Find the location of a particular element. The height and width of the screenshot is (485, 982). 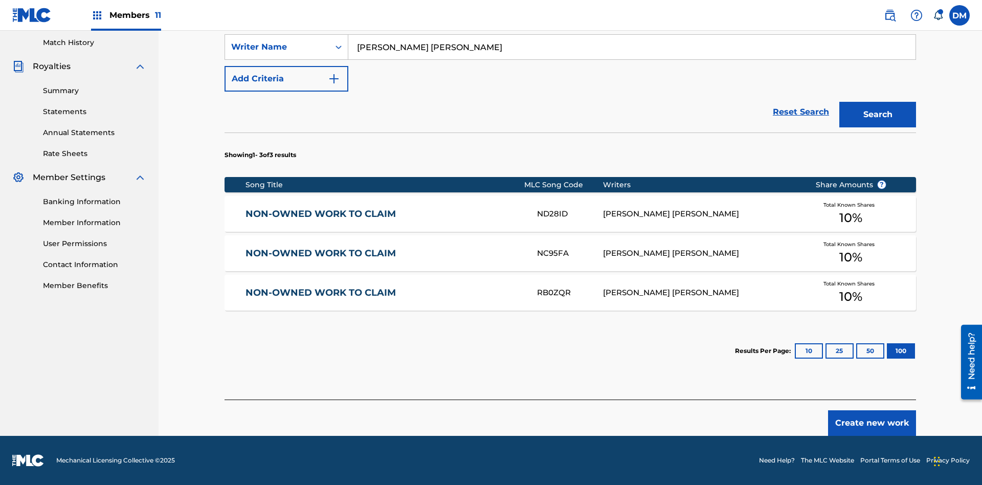

img: 9d2ae6d4665cec9f34b9.svg is located at coordinates (334, 79).